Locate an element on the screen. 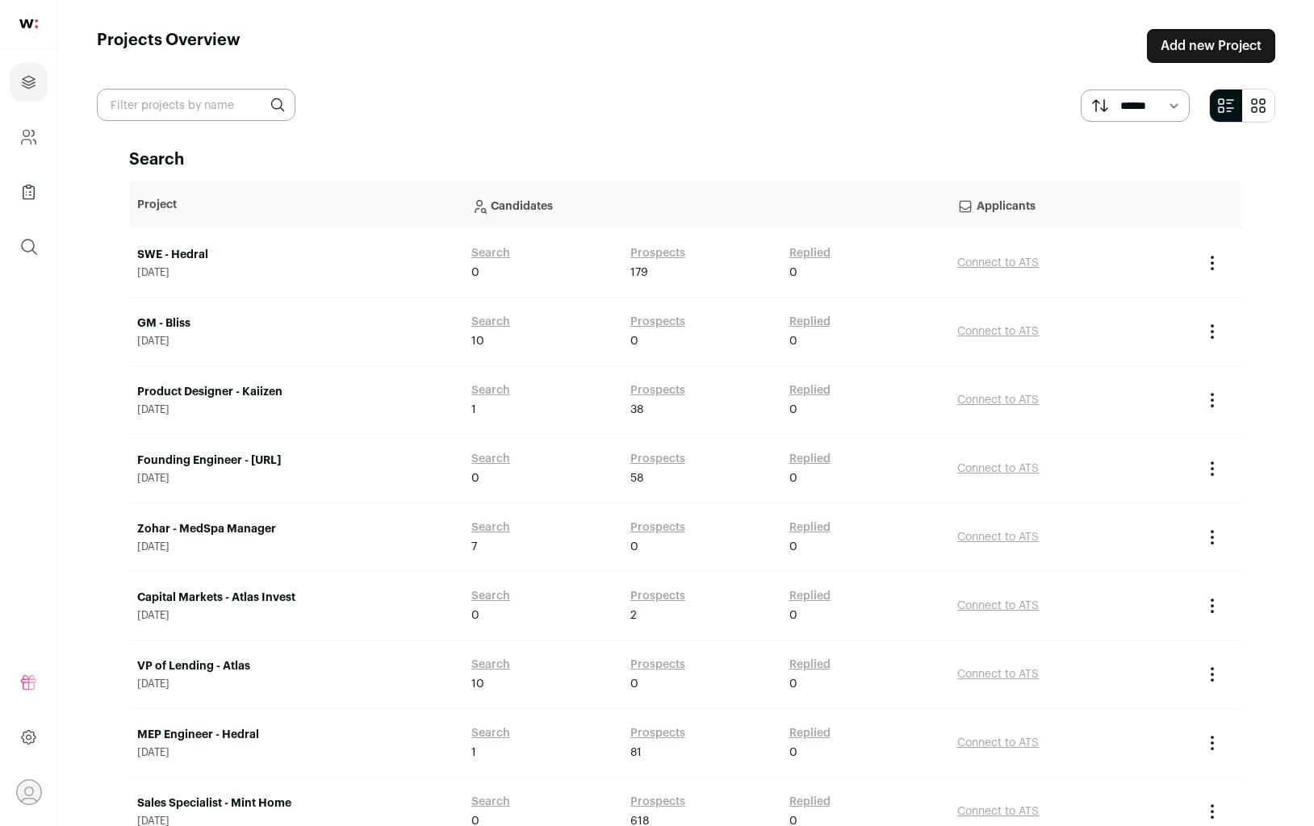  a: GM - Bliss is located at coordinates (296, 324).